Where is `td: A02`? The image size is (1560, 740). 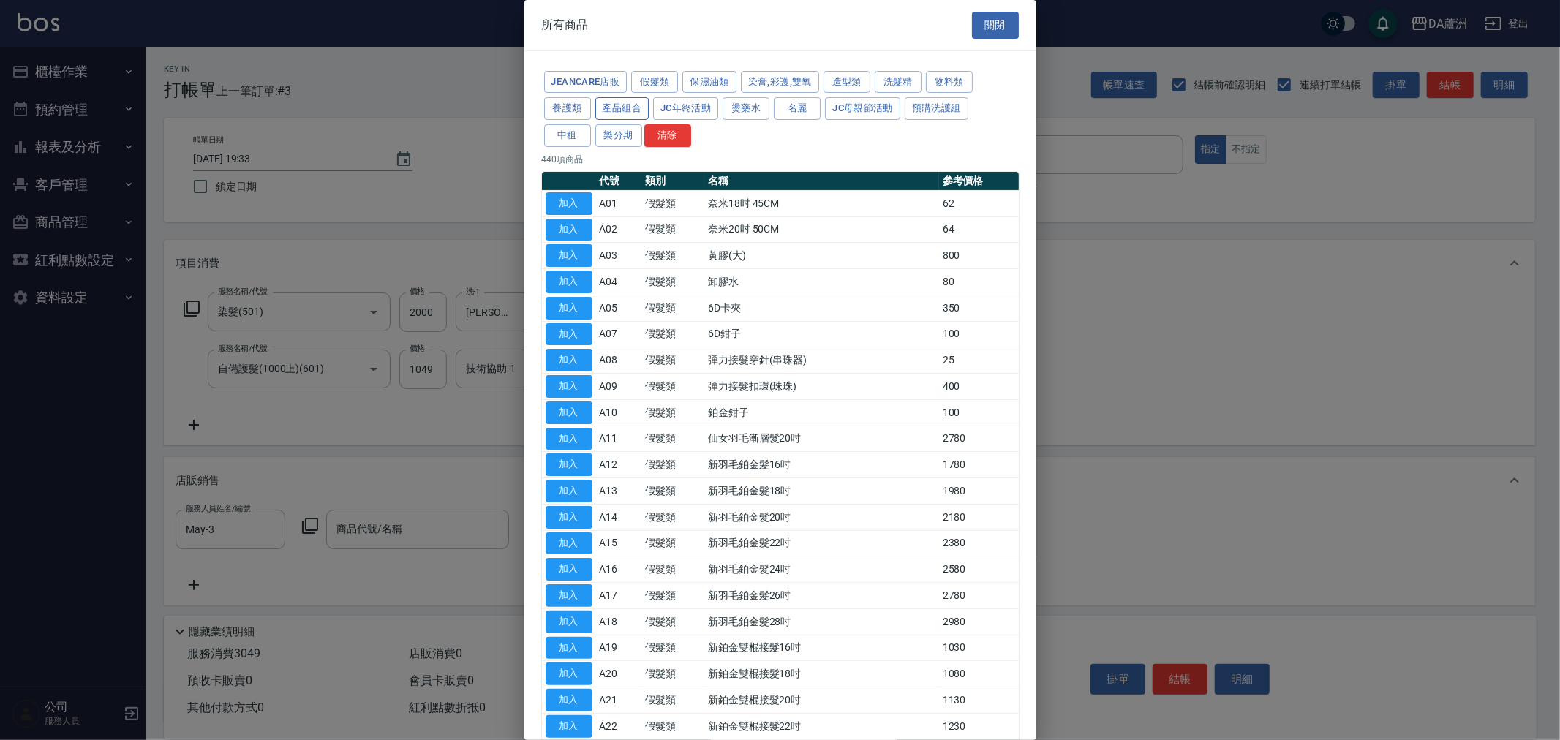
td: A02 is located at coordinates (619, 230).